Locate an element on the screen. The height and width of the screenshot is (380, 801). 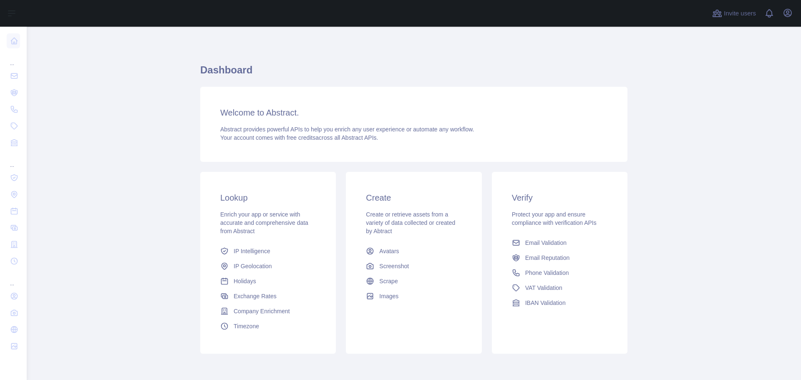
a: Timezone is located at coordinates (268, 326).